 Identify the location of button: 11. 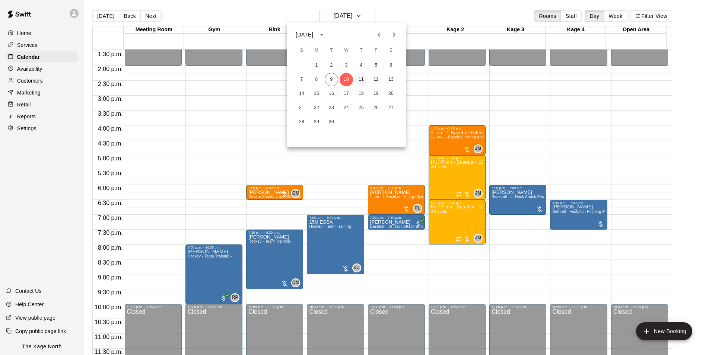
(361, 80).